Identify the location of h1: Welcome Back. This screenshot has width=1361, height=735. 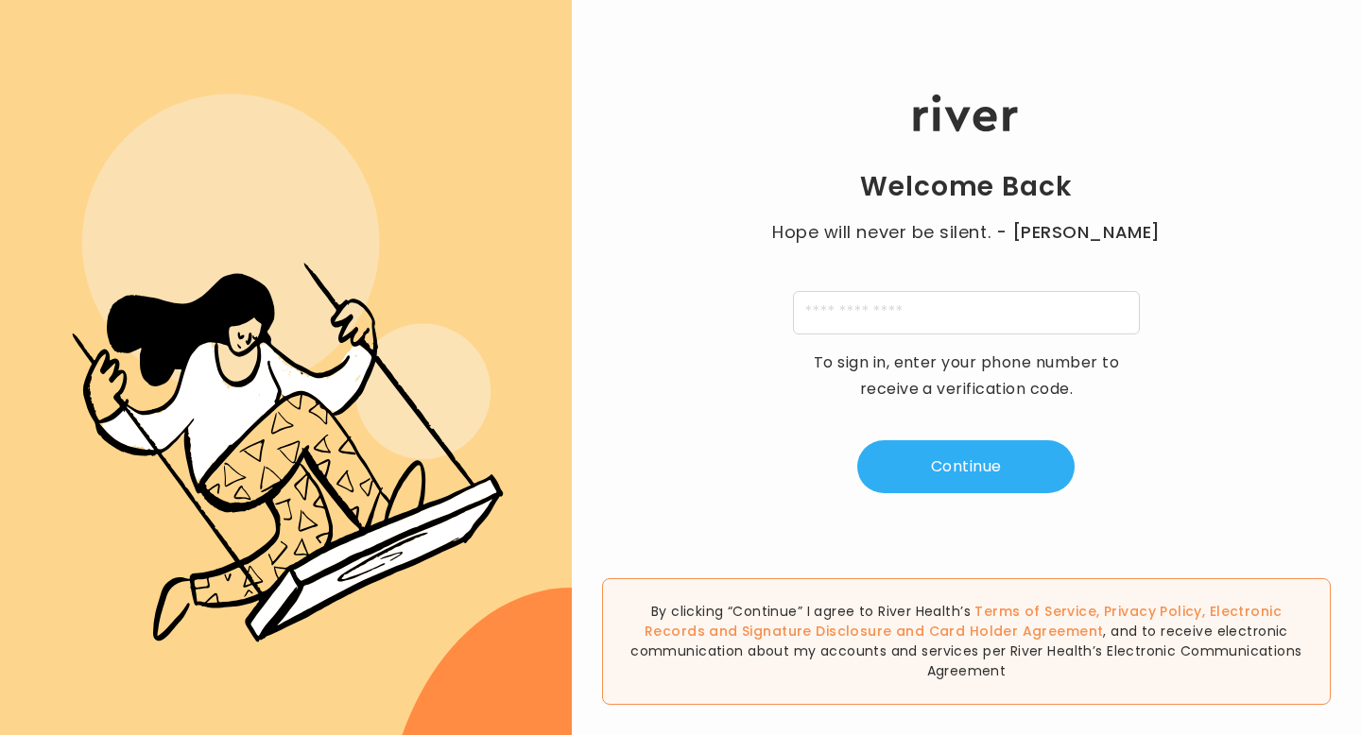
(966, 187).